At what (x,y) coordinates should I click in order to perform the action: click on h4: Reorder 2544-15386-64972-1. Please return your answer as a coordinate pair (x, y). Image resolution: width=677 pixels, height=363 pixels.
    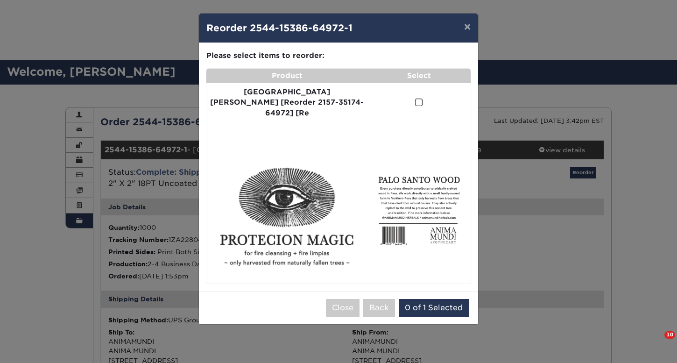
    Looking at the image, I should click on (339, 28).